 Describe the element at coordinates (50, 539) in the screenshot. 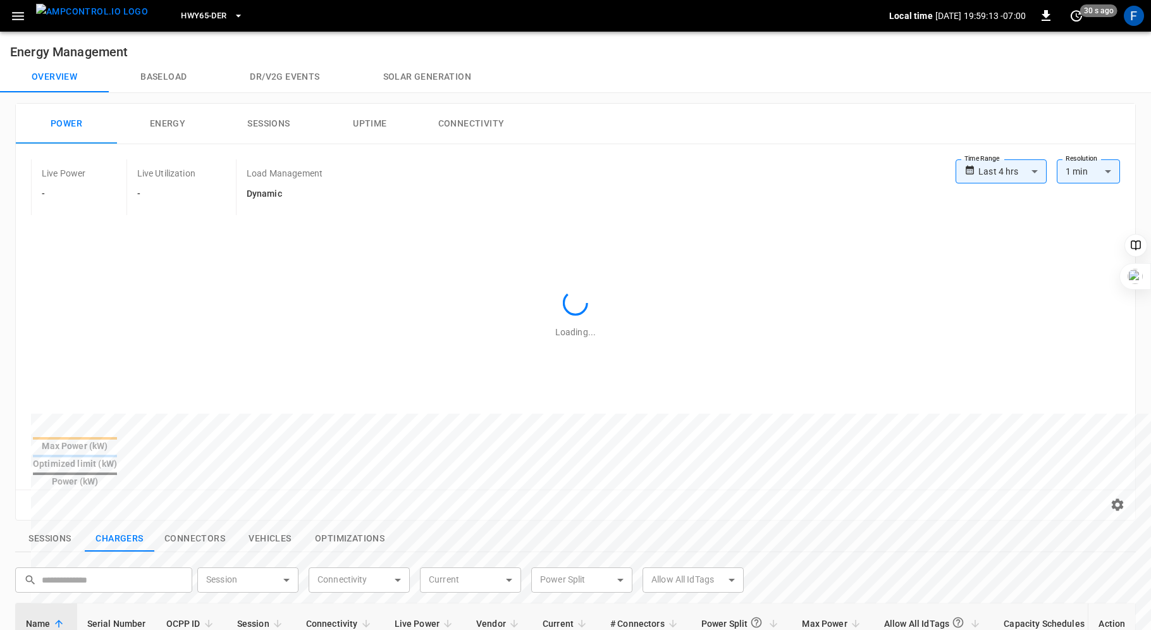

I see `button: show latest sessions` at that location.